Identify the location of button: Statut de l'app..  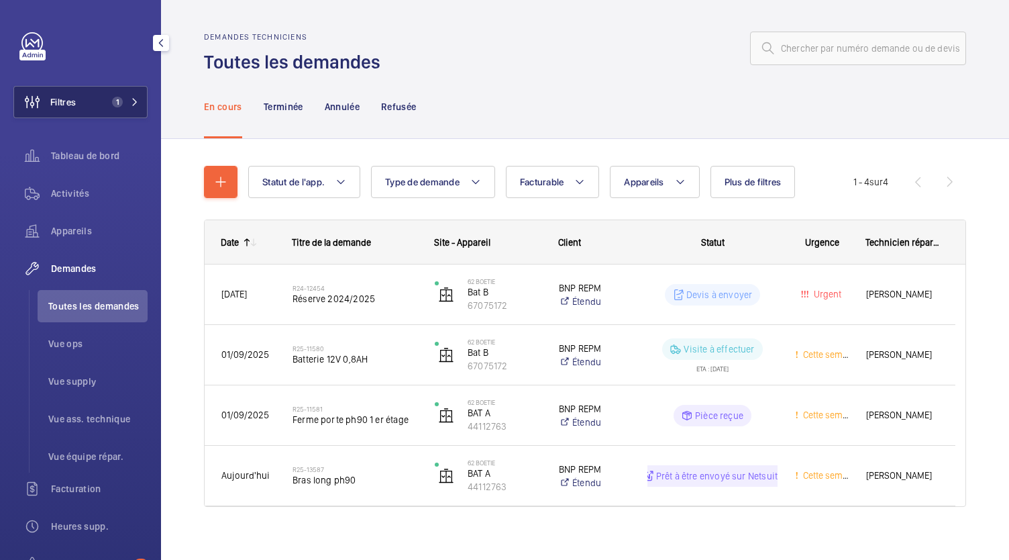
(304, 182).